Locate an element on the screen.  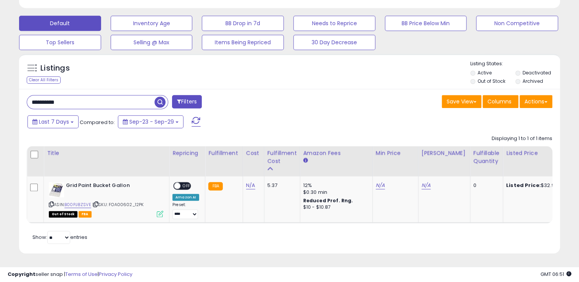
button: BB Price Below Min is located at coordinates (426, 23).